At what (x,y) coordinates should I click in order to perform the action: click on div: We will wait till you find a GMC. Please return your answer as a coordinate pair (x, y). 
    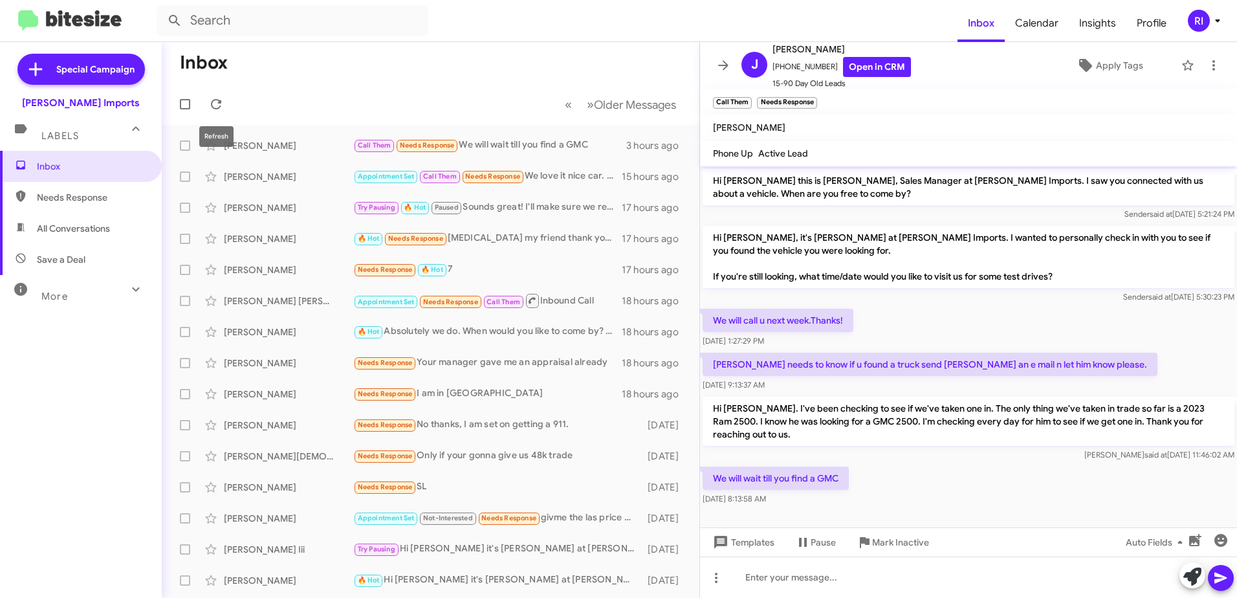
    Looking at the image, I should click on (490, 145).